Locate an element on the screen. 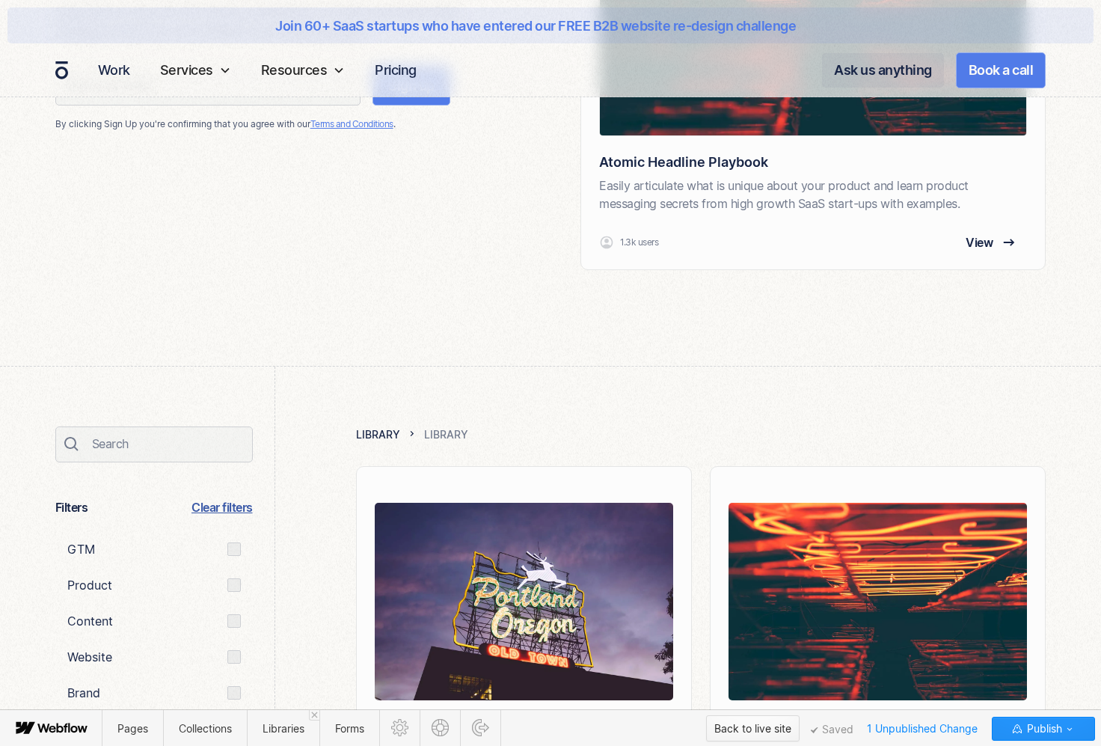  div: Join 60+ SaaS startups who have entered our FREE B2B website re-design challenge is located at coordinates (536, 25).